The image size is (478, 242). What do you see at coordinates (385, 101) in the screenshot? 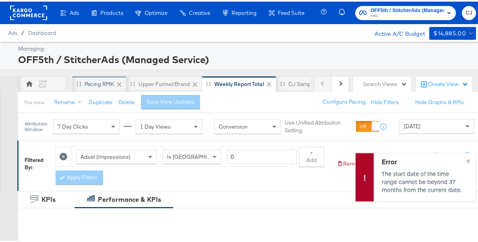
I see `button: Hide Filters` at bounding box center [385, 101].